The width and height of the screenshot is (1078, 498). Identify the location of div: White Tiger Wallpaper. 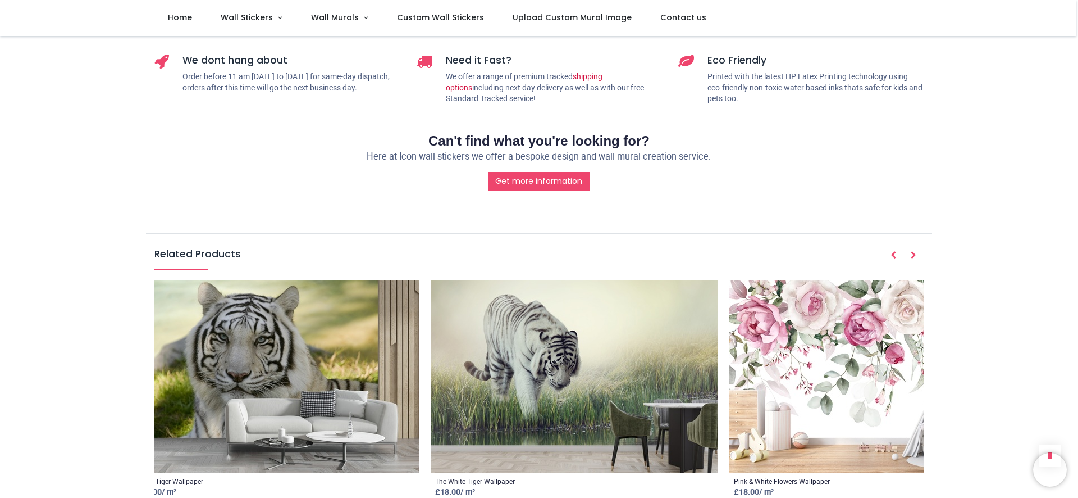
(170, 481).